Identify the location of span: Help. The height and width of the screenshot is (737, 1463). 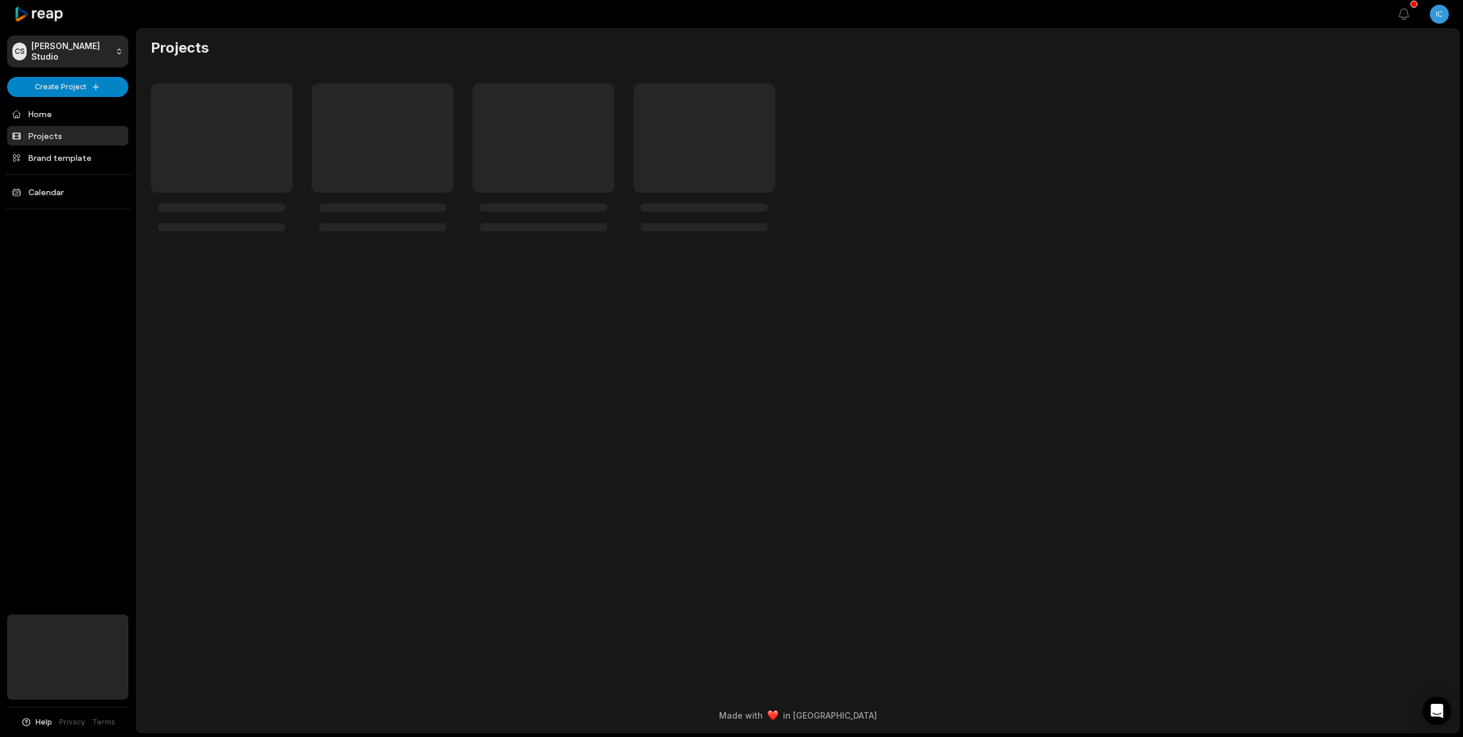
(44, 722).